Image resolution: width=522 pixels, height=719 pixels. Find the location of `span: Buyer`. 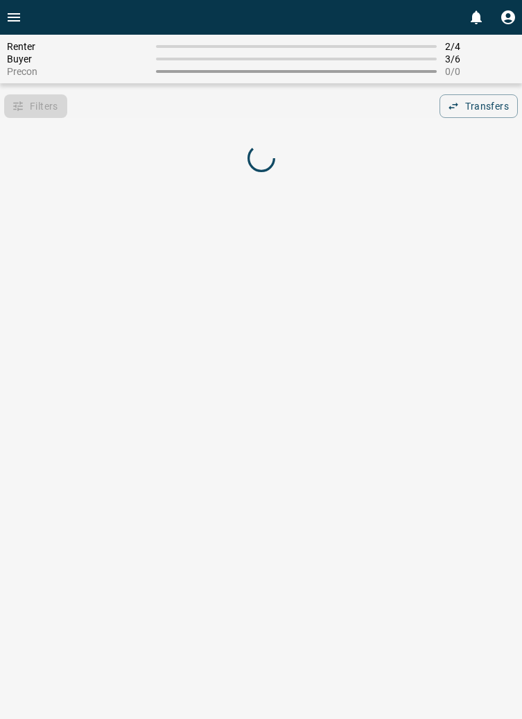

span: Buyer is located at coordinates (77, 59).